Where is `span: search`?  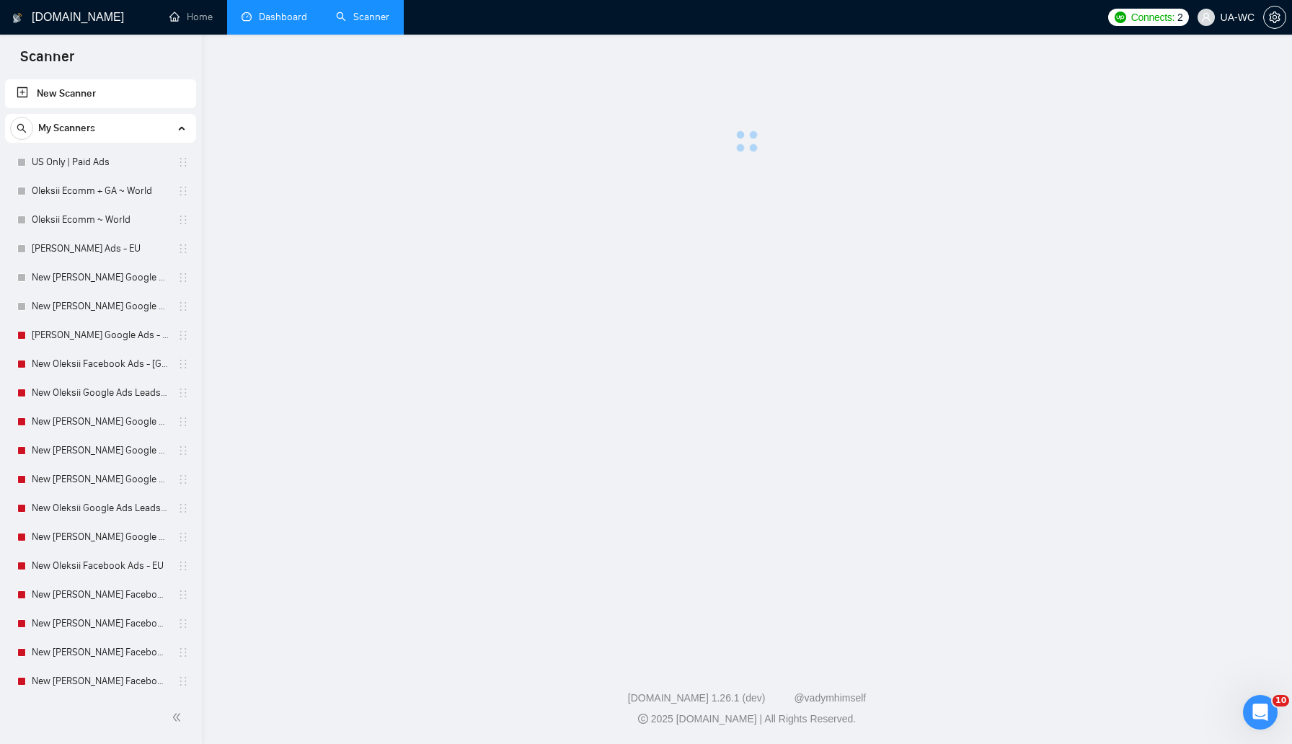 span: search is located at coordinates (22, 128).